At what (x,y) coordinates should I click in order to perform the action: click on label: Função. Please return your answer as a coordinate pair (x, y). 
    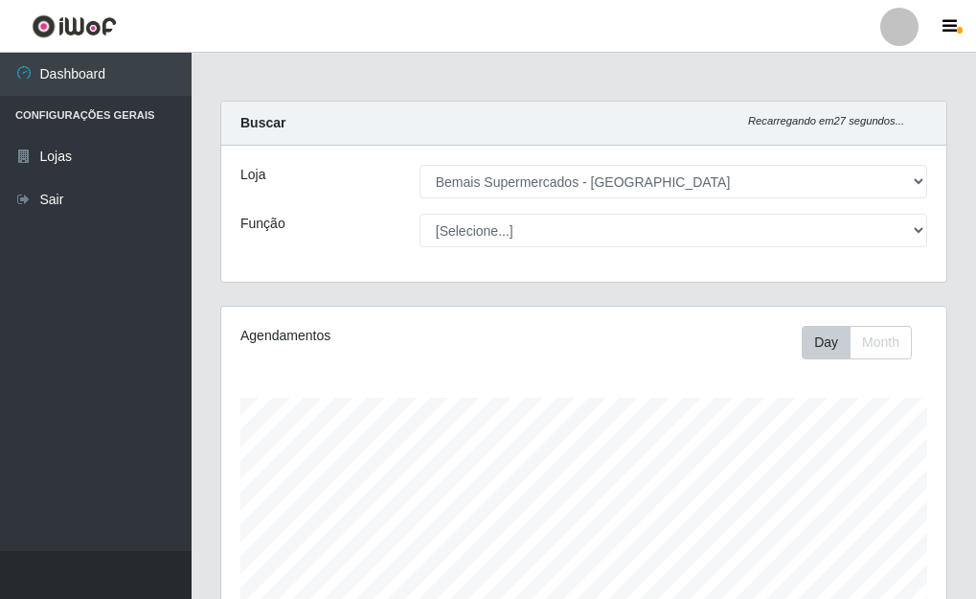
    Looking at the image, I should click on (263, 223).